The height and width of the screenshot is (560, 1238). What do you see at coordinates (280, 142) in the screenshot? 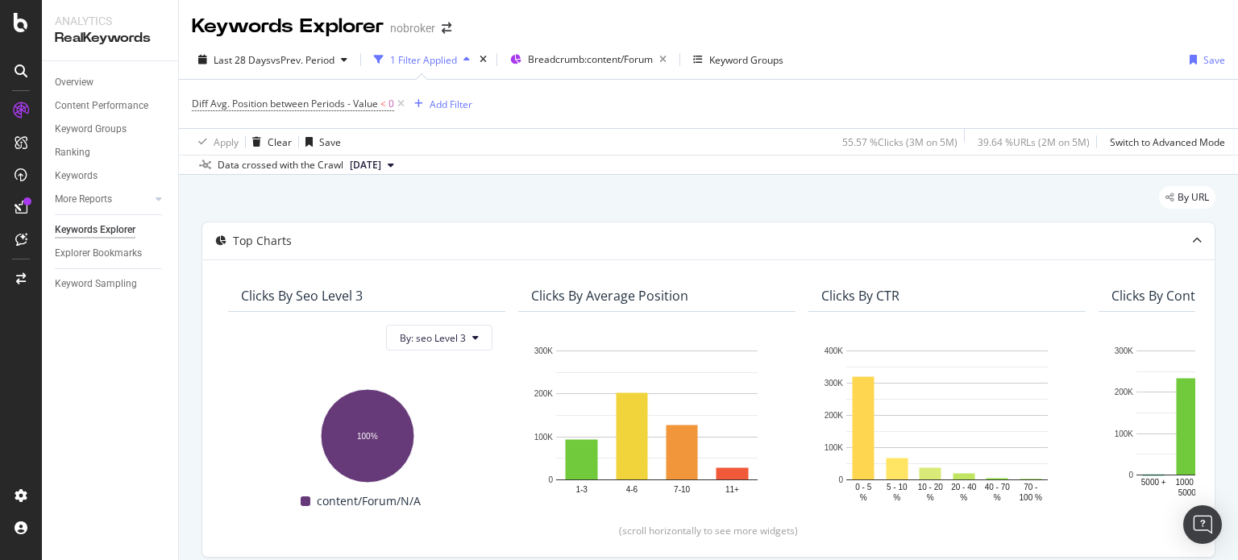
I see `div: Clear` at bounding box center [280, 142].